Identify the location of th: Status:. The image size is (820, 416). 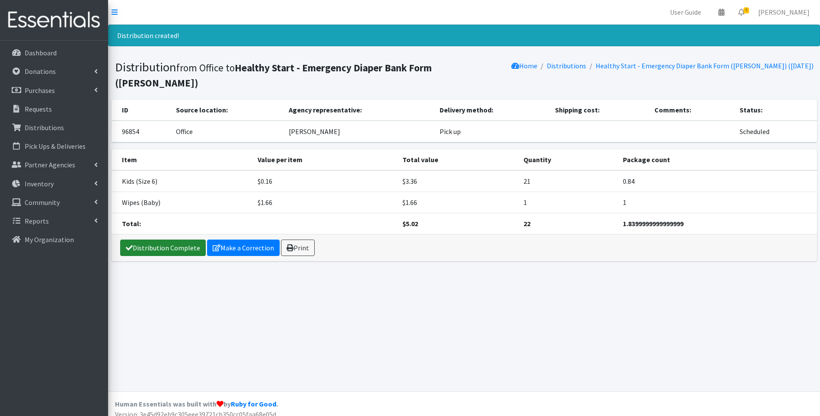
(775, 110).